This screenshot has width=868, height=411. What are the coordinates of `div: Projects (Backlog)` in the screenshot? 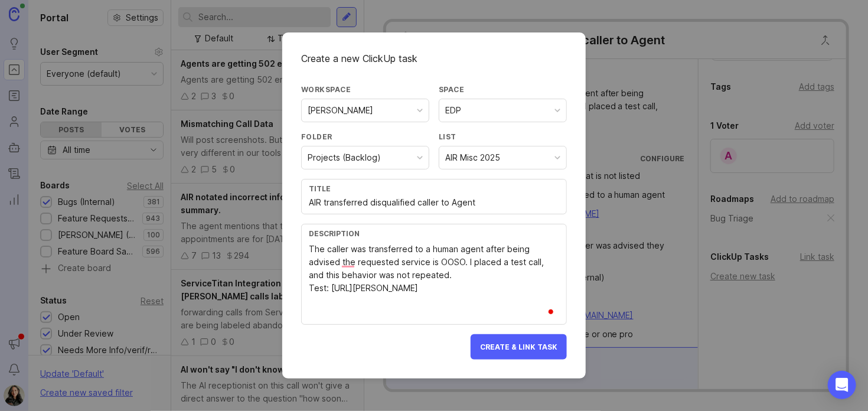 It's located at (344, 158).